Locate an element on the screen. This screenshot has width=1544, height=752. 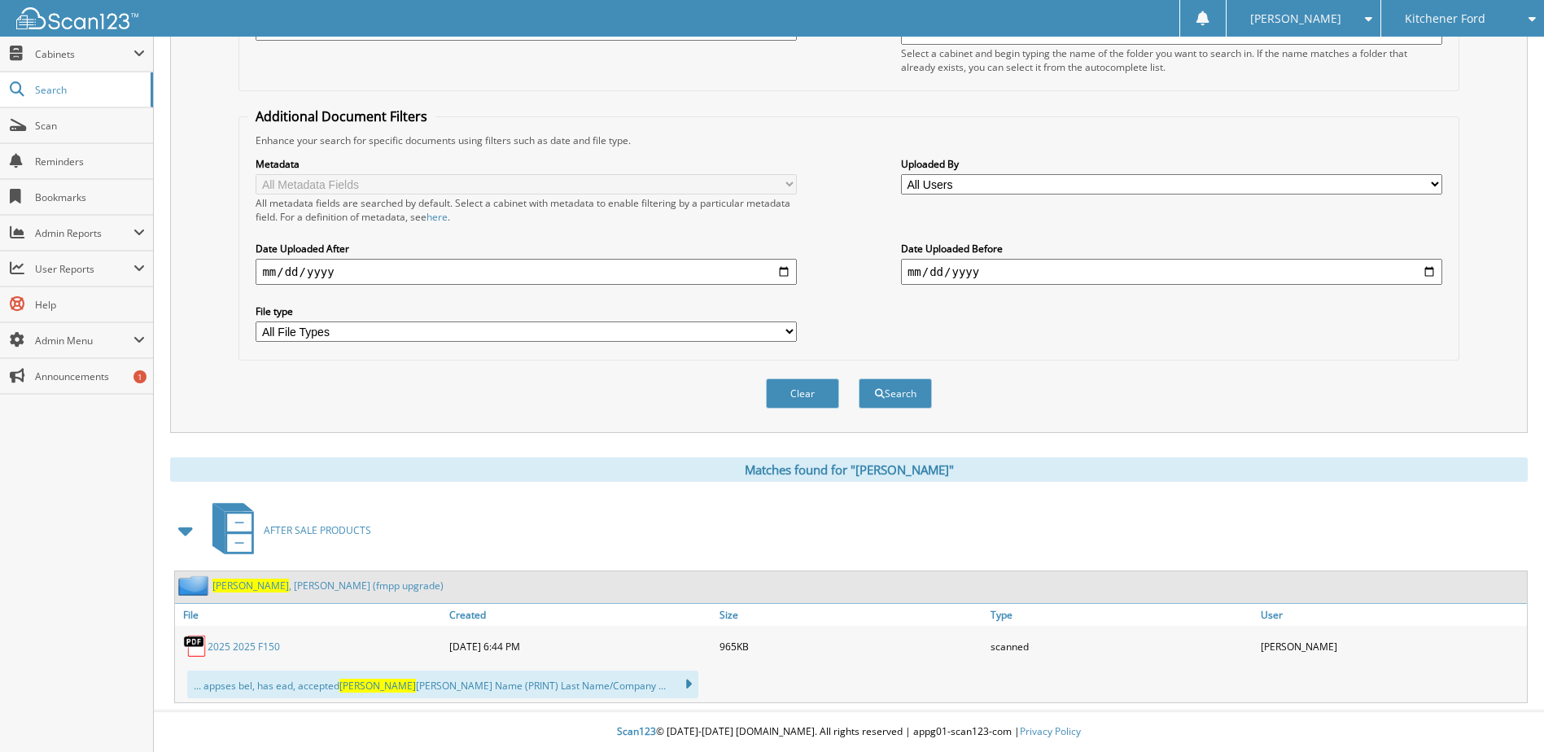
a: AFTER SALE PRODUCTS is located at coordinates (286, 530).